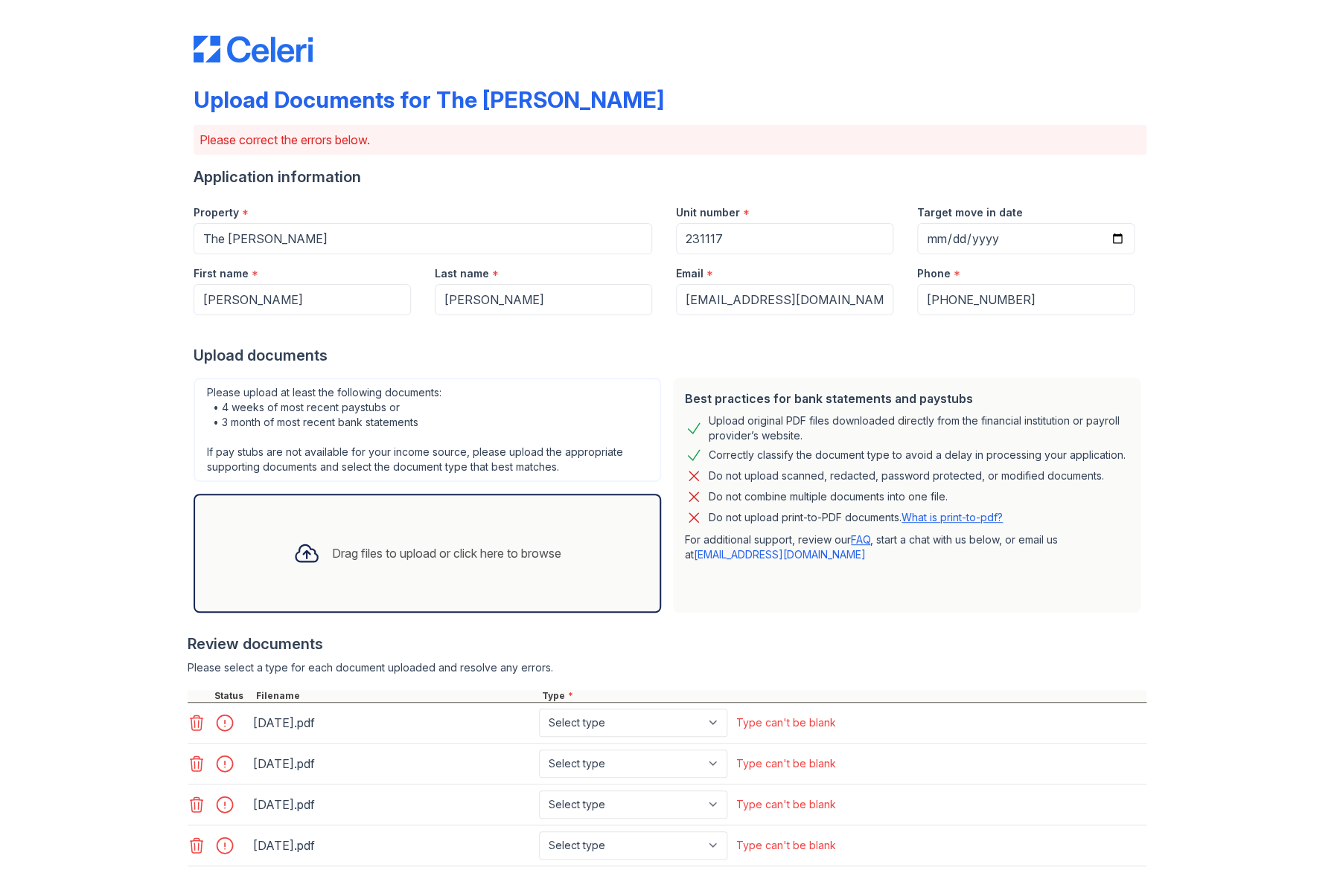 The width and height of the screenshot is (1340, 896). What do you see at coordinates (667, 668) in the screenshot?
I see `div: Please select a type for each document uploaded and resolve any errors.` at bounding box center [667, 668].